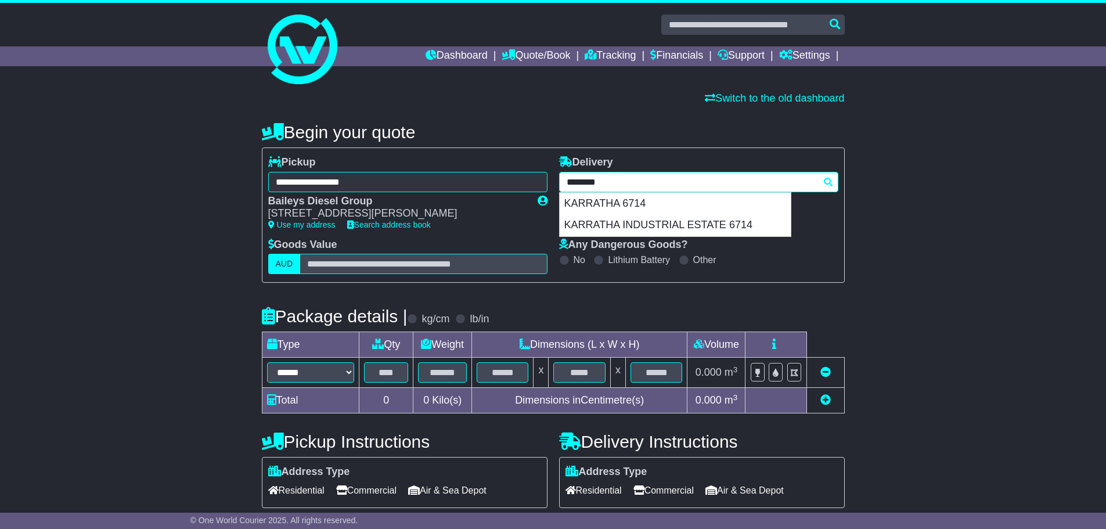 The width and height of the screenshot is (1106, 529). What do you see at coordinates (698, 182) in the screenshot?
I see `typeahead: Please provide city` at bounding box center [698, 182].